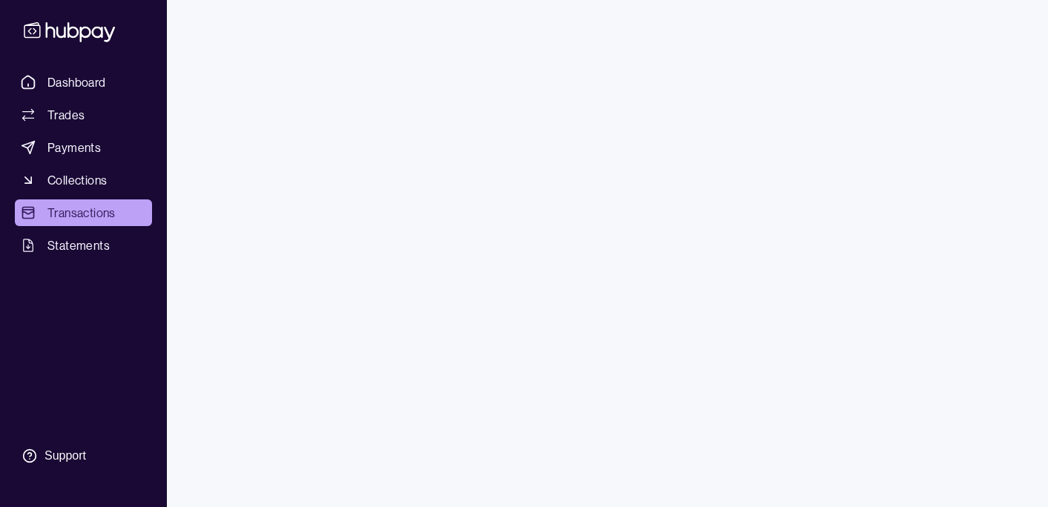 Image resolution: width=1048 pixels, height=507 pixels. Describe the element at coordinates (83, 115) in the screenshot. I see `a: Trades` at that location.